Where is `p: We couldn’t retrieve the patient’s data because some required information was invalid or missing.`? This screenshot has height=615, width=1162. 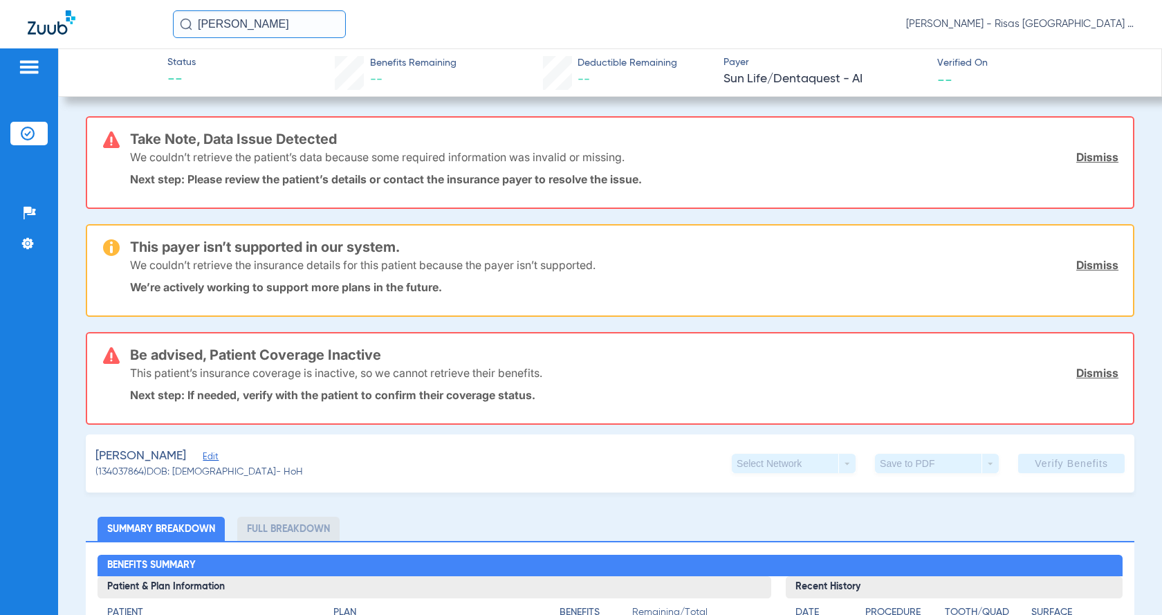 p: We couldn’t retrieve the patient’s data because some required information was invalid or missing. is located at coordinates (377, 157).